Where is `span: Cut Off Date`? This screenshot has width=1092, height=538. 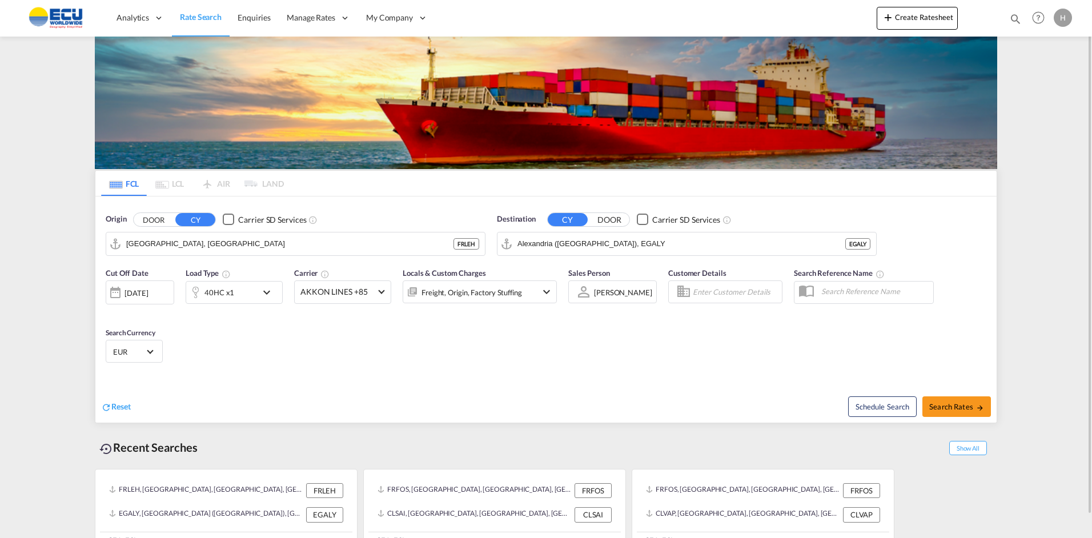 span: Cut Off Date is located at coordinates (127, 273).